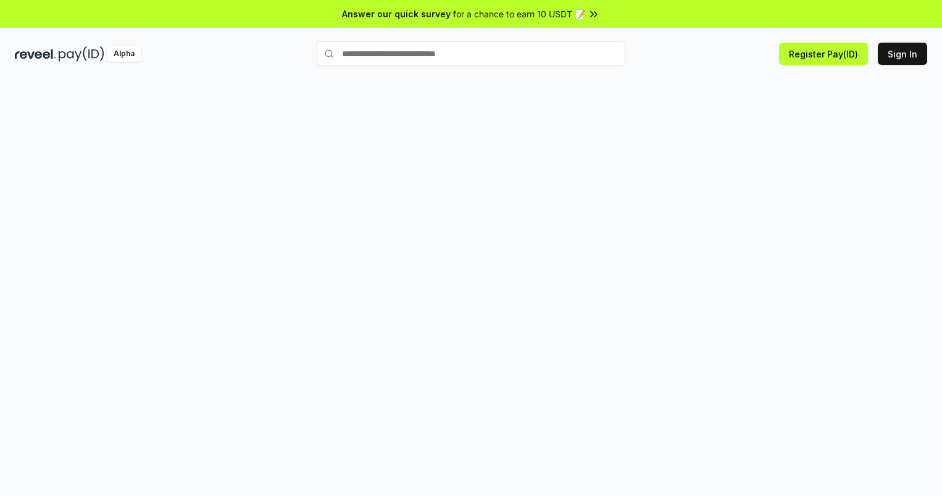 This screenshot has width=942, height=496. What do you see at coordinates (902, 54) in the screenshot?
I see `button: Sign In` at bounding box center [902, 54].